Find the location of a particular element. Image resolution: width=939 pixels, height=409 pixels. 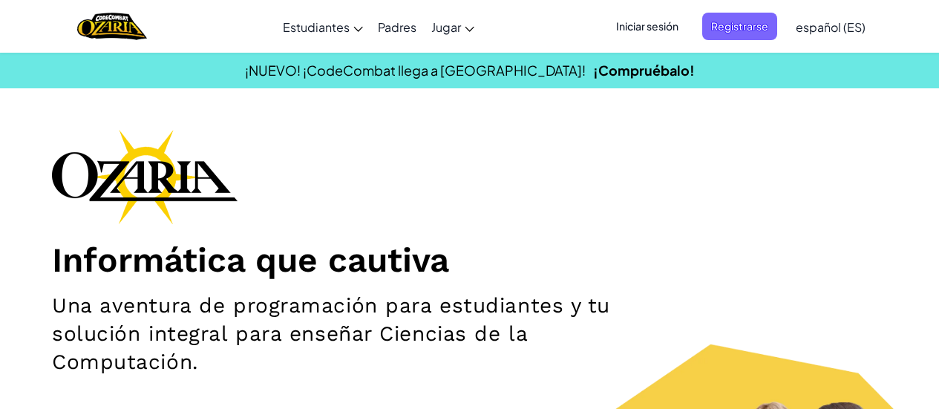

img: Logotipo de la marca Ozaria is located at coordinates (145, 177).